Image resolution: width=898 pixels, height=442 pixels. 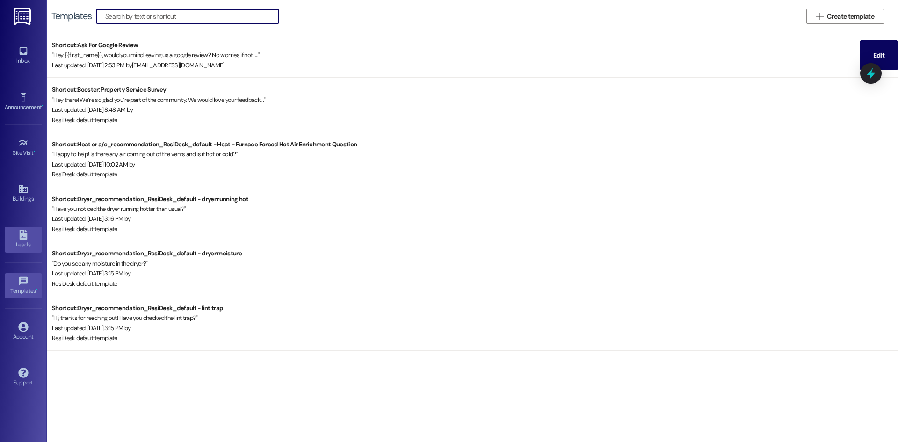 I want to click on a: Inbox, so click(x=23, y=56).